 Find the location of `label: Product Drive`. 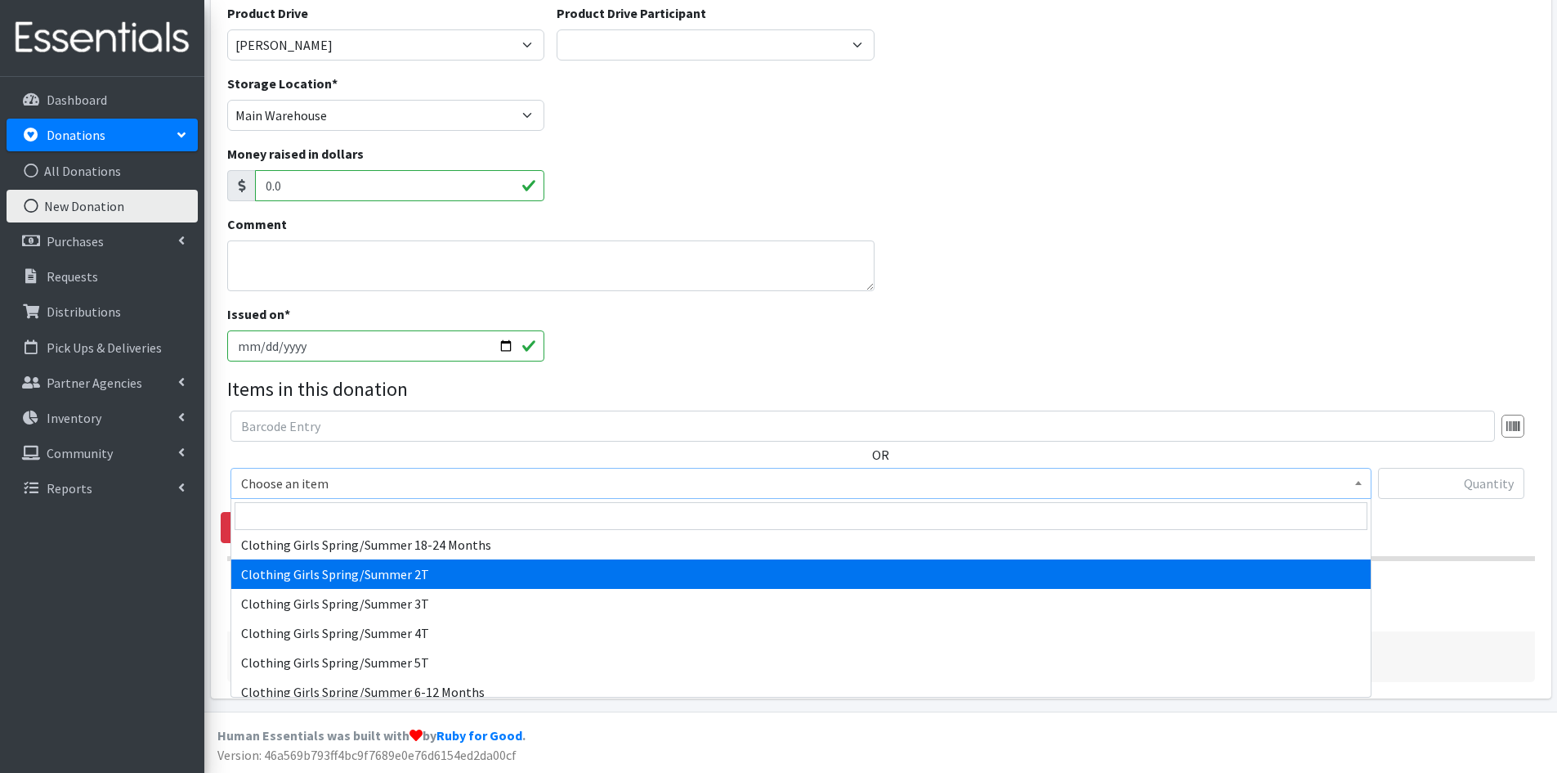

label: Product Drive is located at coordinates (267, 13).